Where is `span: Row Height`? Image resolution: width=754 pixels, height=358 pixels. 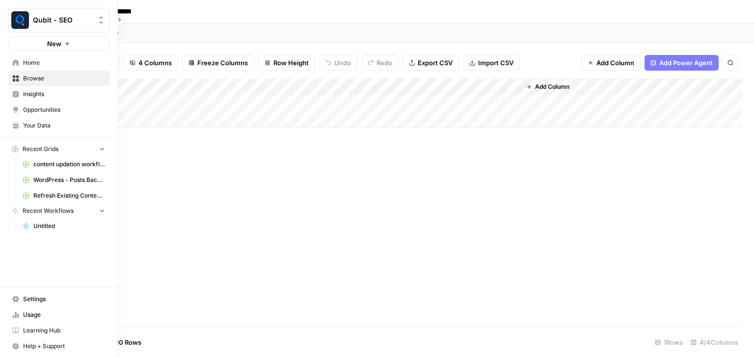 span: Row Height is located at coordinates (291, 63).